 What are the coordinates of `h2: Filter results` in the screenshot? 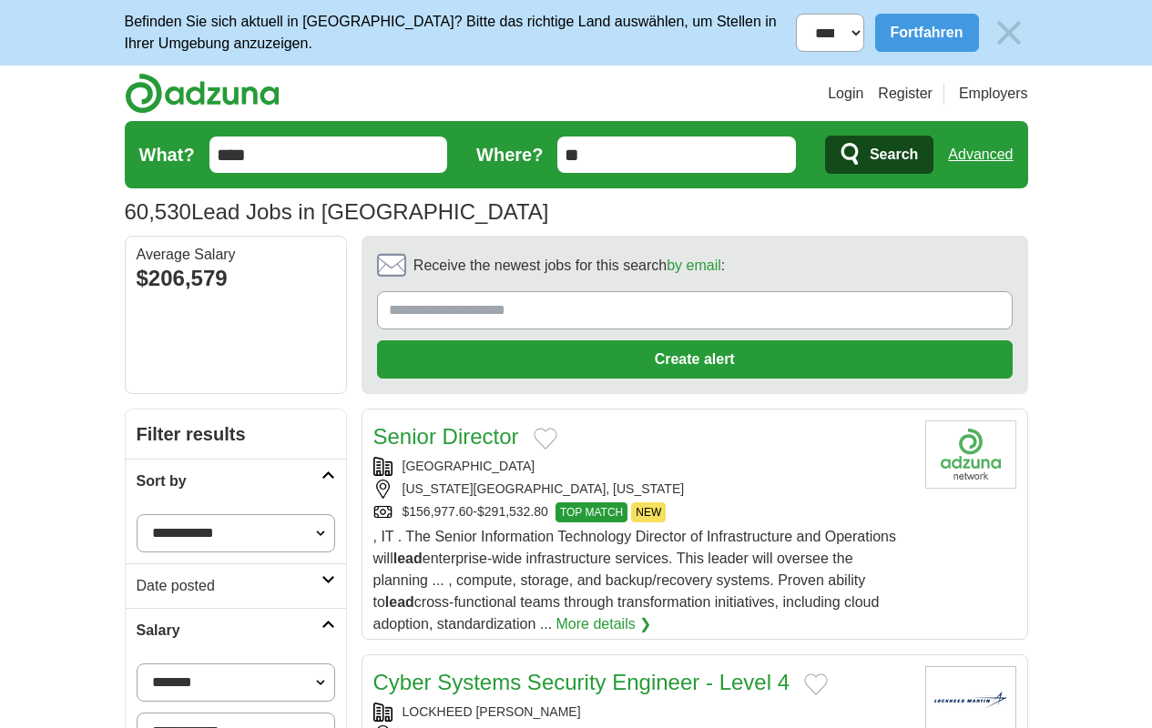 It's located at (236, 434).